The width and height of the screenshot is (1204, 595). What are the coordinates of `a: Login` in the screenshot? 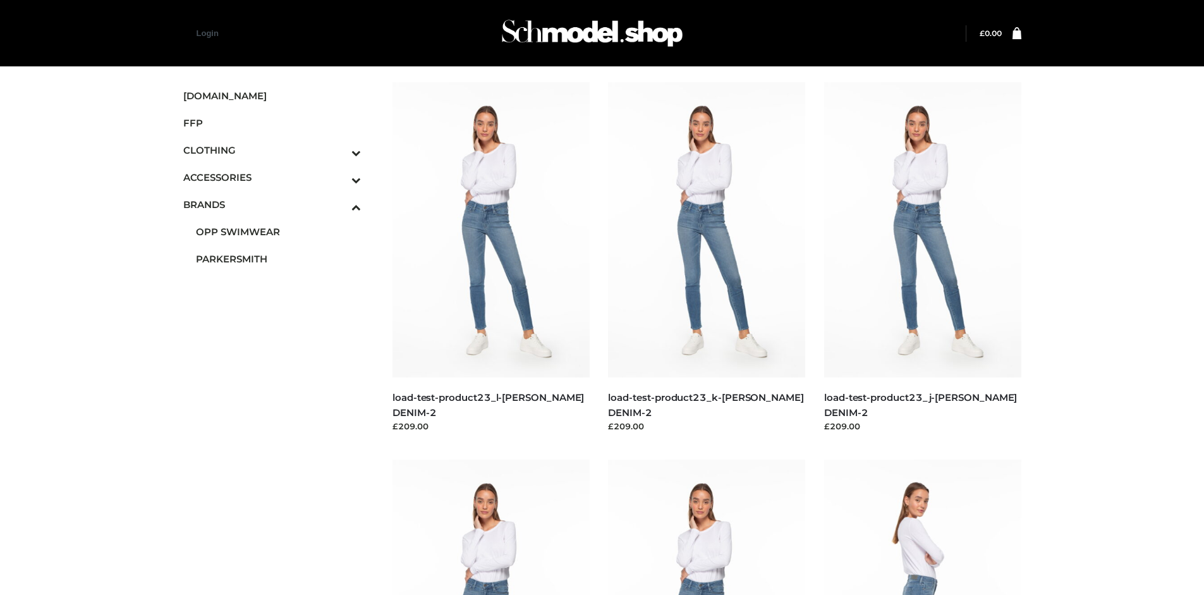 It's located at (207, 33).